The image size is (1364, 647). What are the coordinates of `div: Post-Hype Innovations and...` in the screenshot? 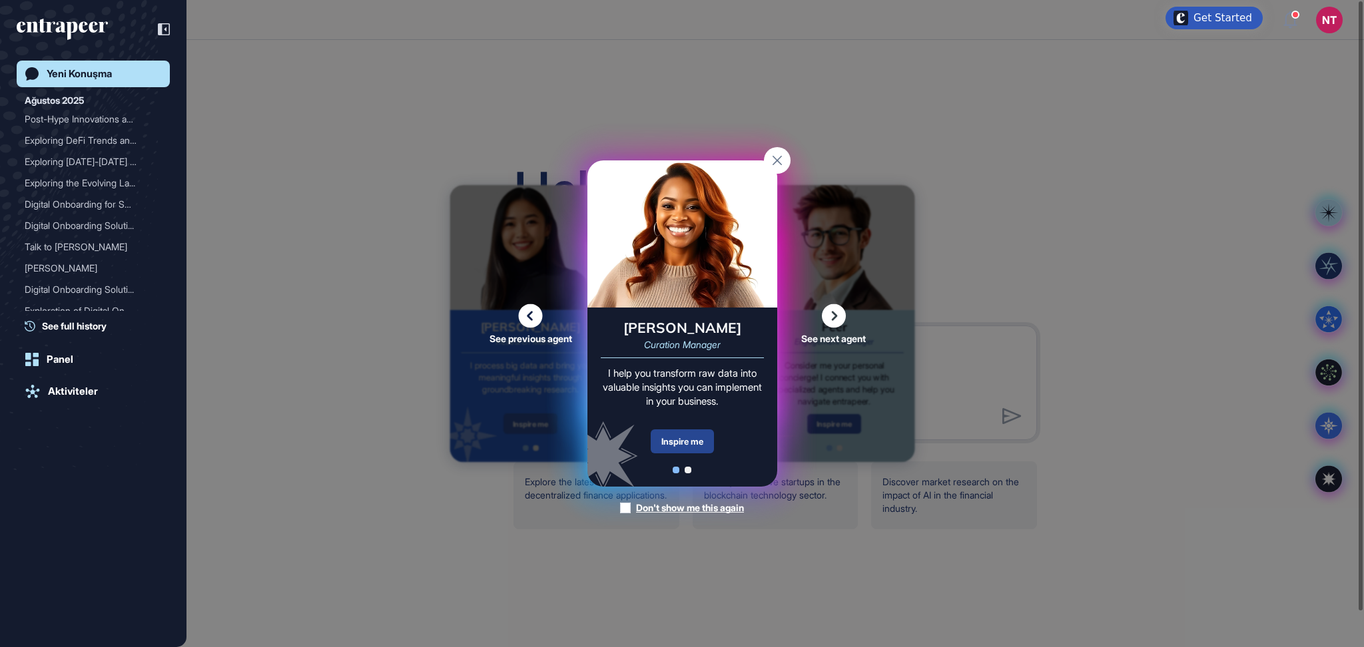 It's located at (88, 119).